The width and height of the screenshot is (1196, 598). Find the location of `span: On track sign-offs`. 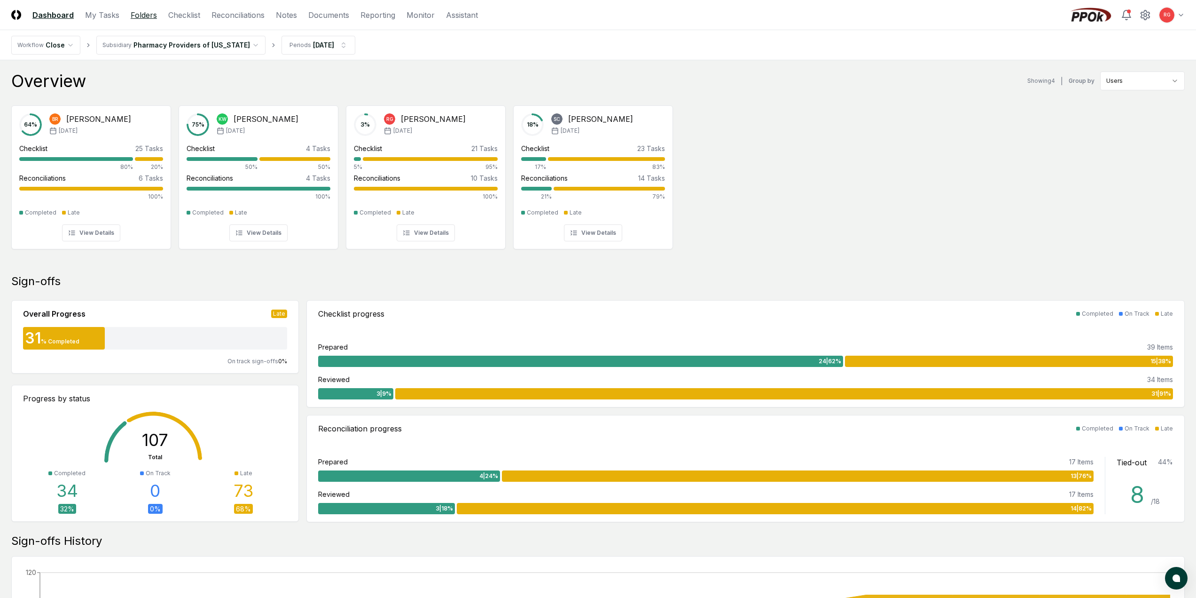

span: On track sign-offs is located at coordinates (253, 361).